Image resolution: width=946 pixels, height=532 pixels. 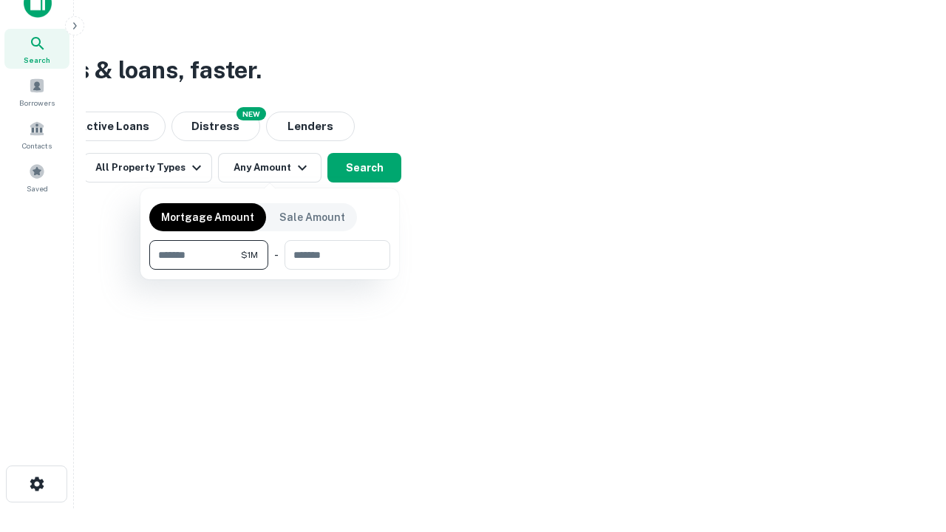 What do you see at coordinates (909, 402) in the screenshot?
I see `div: Chat Widget` at bounding box center [909, 402].